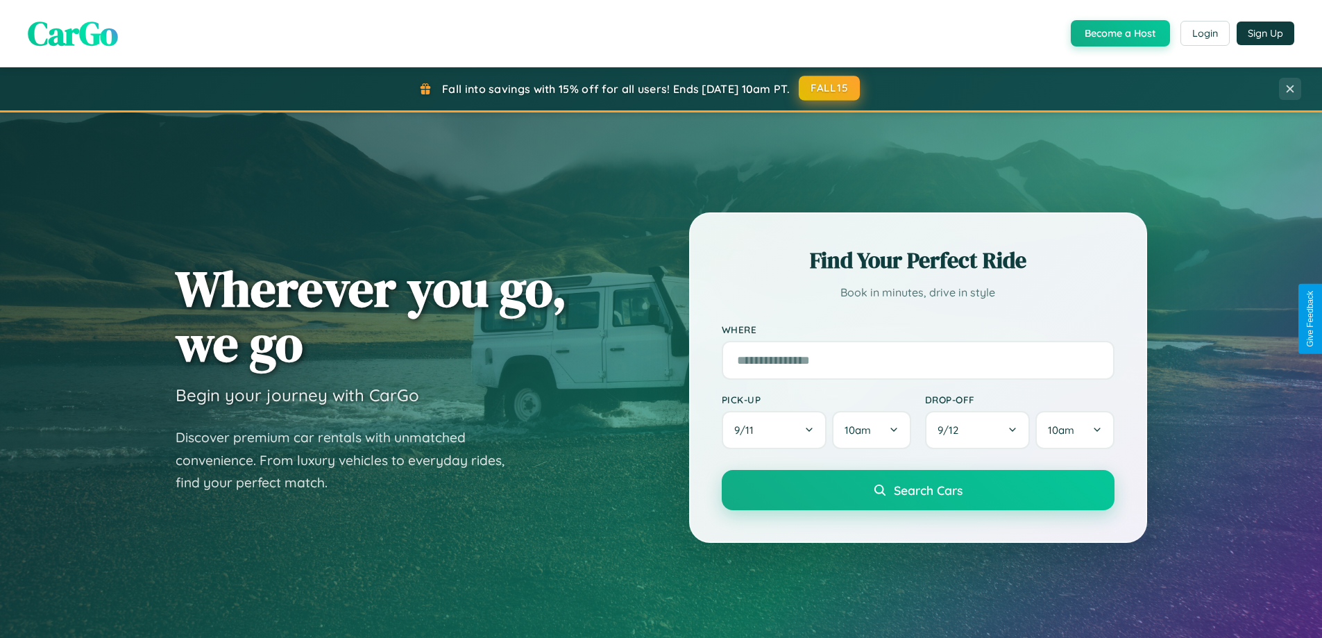 Image resolution: width=1322 pixels, height=638 pixels. I want to click on span: CarGo, so click(73, 33).